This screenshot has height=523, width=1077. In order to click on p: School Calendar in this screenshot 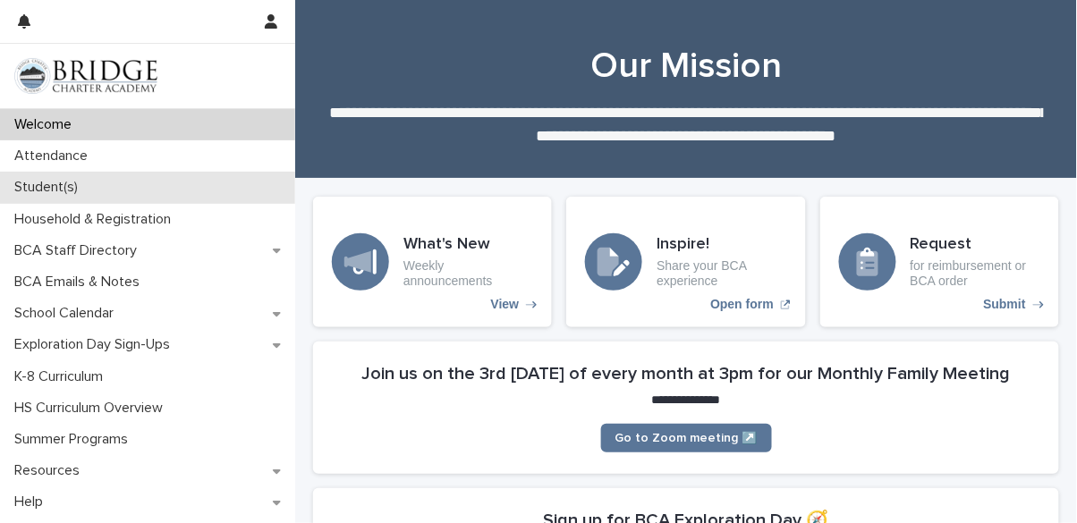, I will do `click(67, 313)`.